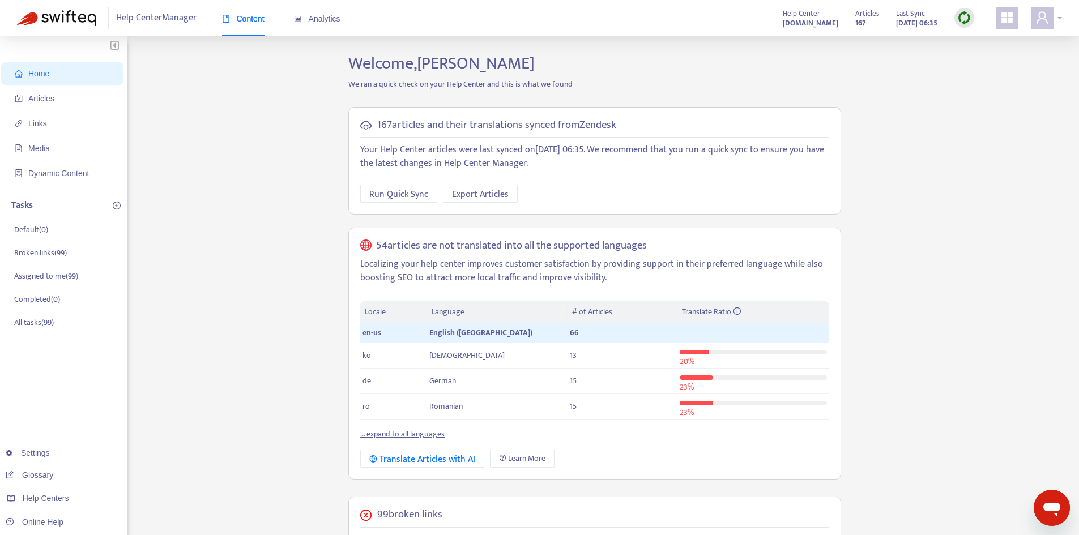  Describe the element at coordinates (399, 194) in the screenshot. I see `button: Run Quick Sync` at that location.